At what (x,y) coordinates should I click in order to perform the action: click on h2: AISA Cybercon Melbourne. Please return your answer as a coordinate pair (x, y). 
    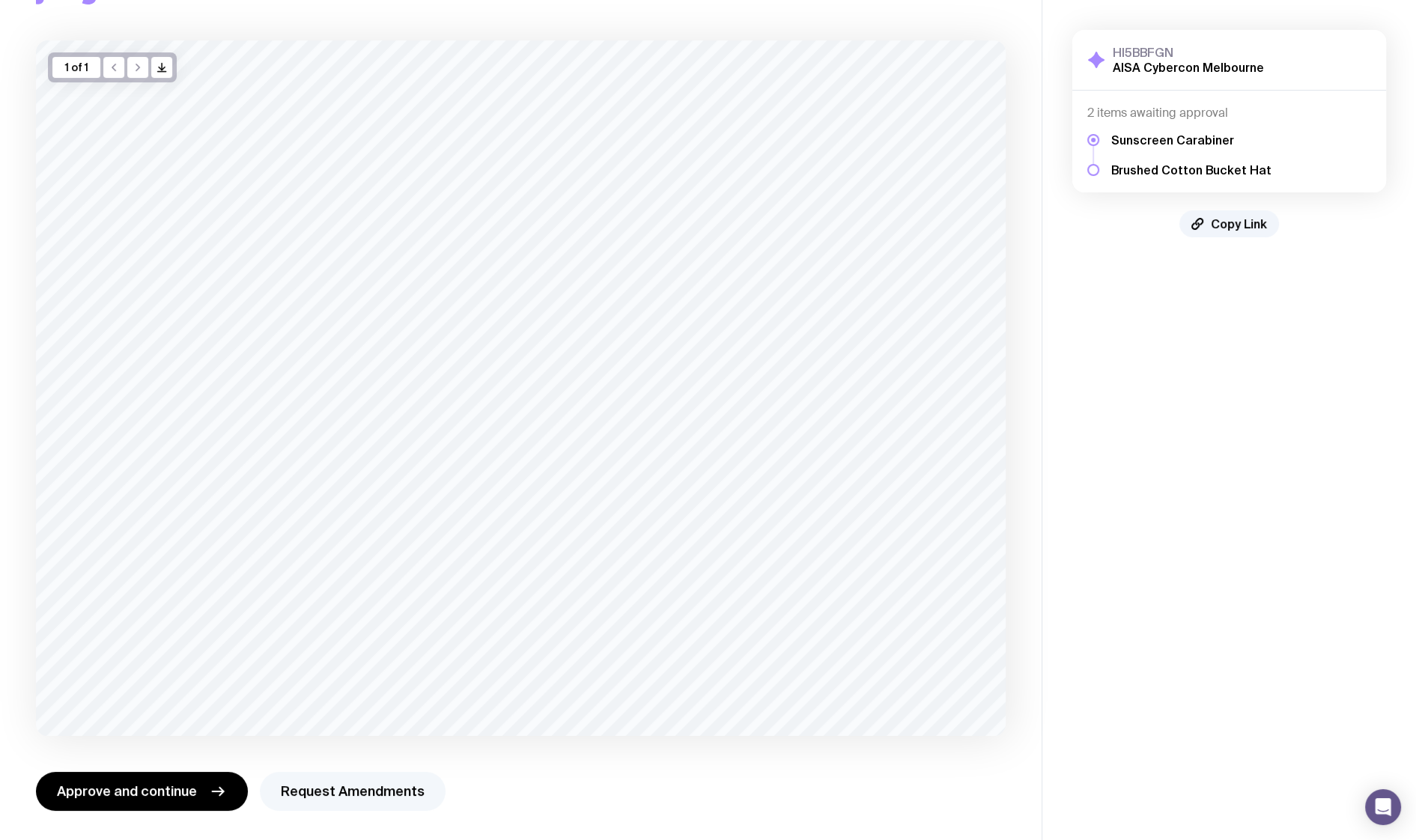
    Looking at the image, I should click on (1188, 67).